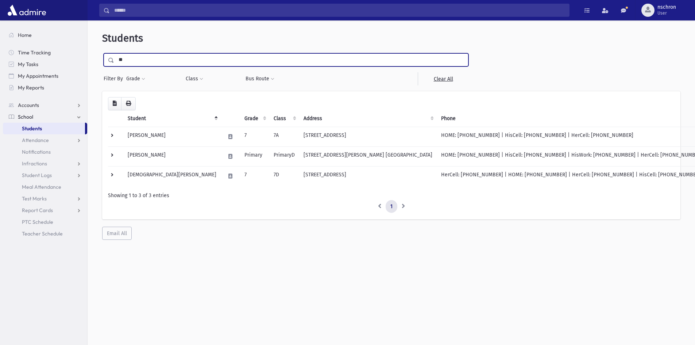 The height and width of the screenshot is (345, 695). Describe the element at coordinates (45, 152) in the screenshot. I see `a: Notifications` at that location.